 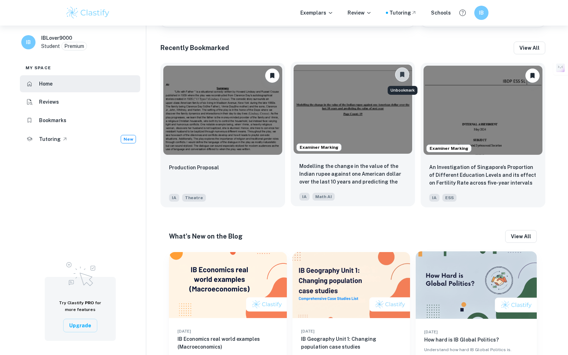 I want to click on span: Theatre, so click(x=194, y=198).